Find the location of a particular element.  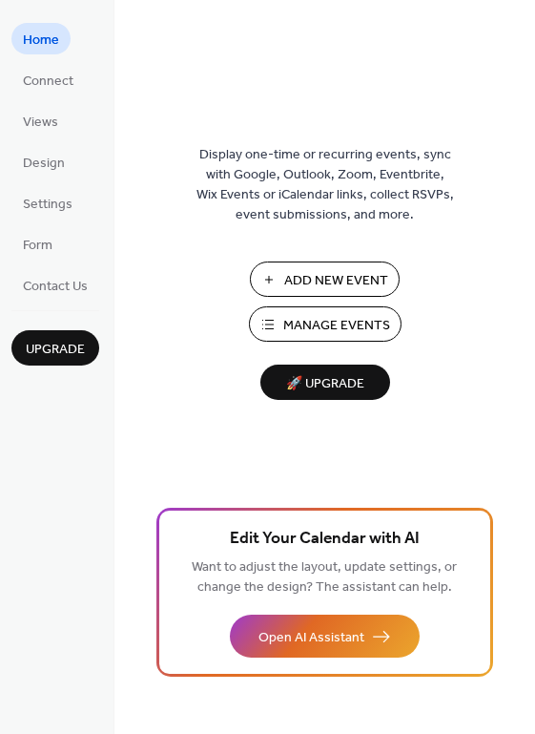

span: Manage Events is located at coordinates (337, 325).